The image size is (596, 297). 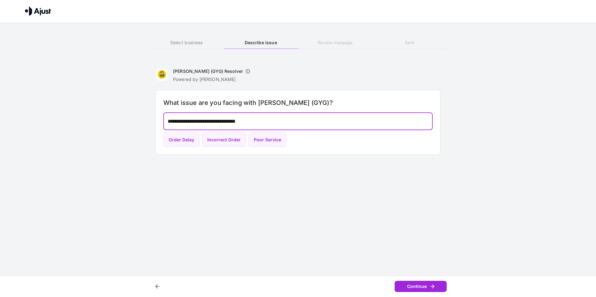 I want to click on h6: Describe issue, so click(x=261, y=43).